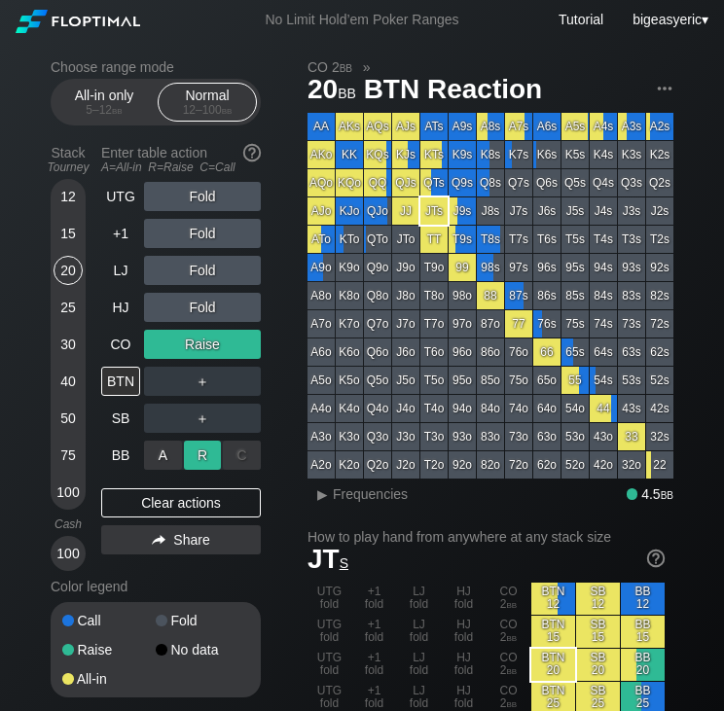  What do you see at coordinates (434, 352) in the screenshot?
I see `div: T6o` at bounding box center [434, 352].